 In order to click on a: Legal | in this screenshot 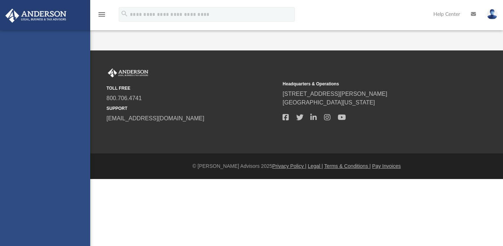, I will do `click(315, 166)`.